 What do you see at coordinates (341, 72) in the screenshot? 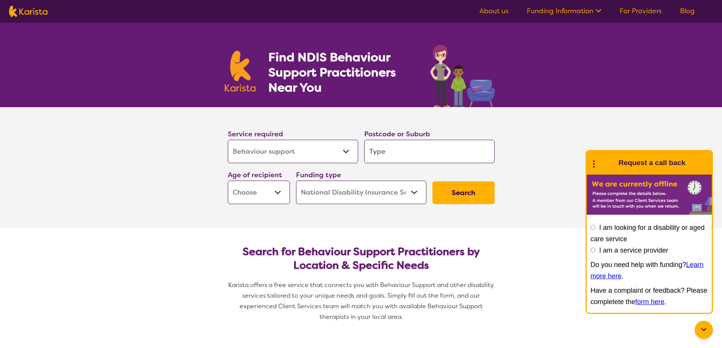
I see `h1: Find NDIS Behaviour Support Practitioners Near You` at bounding box center [341, 72].